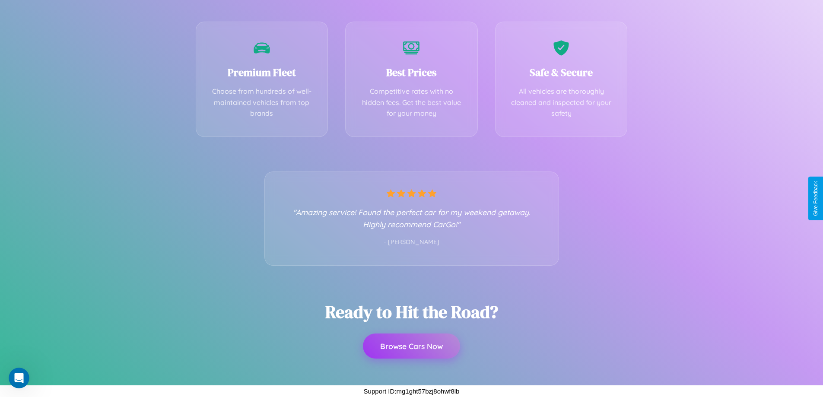  I want to click on h2: Ready to Hit the Road?, so click(412, 312).